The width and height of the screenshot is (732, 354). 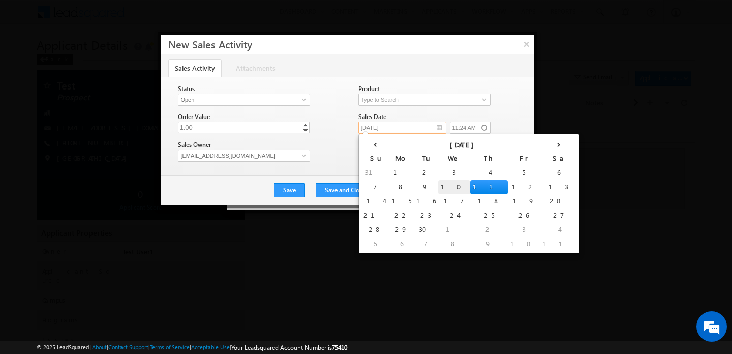 I want to click on h3: New Sales Activity, so click(x=351, y=44).